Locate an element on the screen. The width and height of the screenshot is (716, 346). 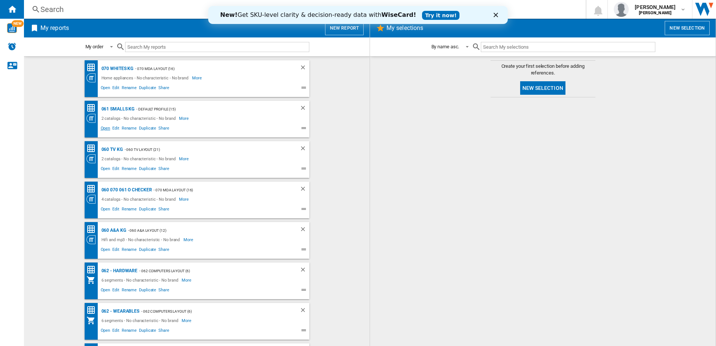
img: alerts-logo.svg is located at coordinates (12, 46).